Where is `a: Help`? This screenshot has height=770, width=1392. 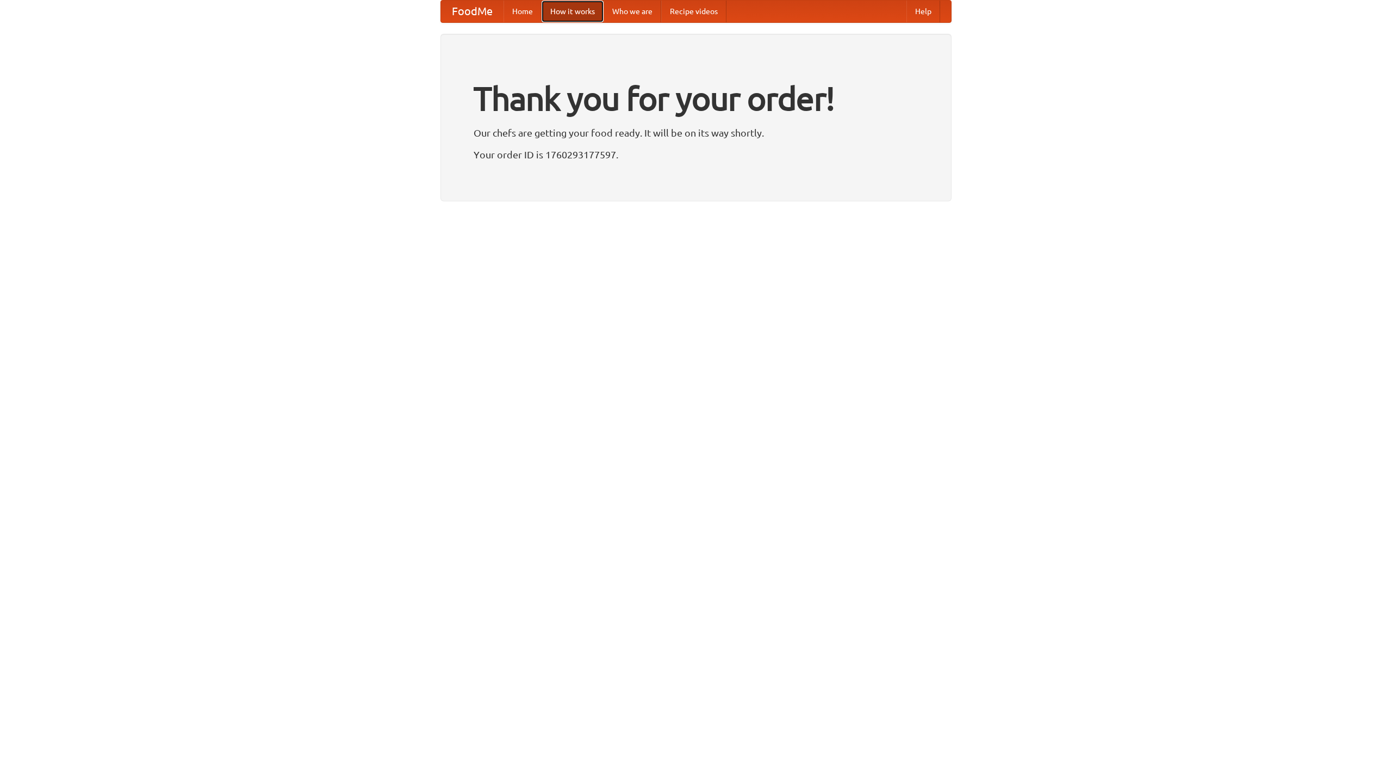 a: Help is located at coordinates (924, 11).